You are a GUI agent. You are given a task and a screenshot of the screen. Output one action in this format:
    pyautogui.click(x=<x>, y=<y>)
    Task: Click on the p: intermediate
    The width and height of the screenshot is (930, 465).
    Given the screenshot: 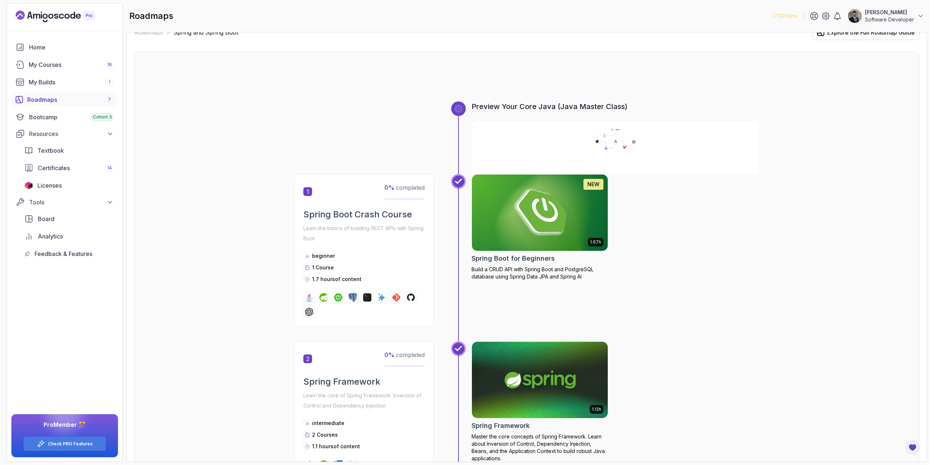 What is the action you would take?
    pyautogui.click(x=328, y=423)
    